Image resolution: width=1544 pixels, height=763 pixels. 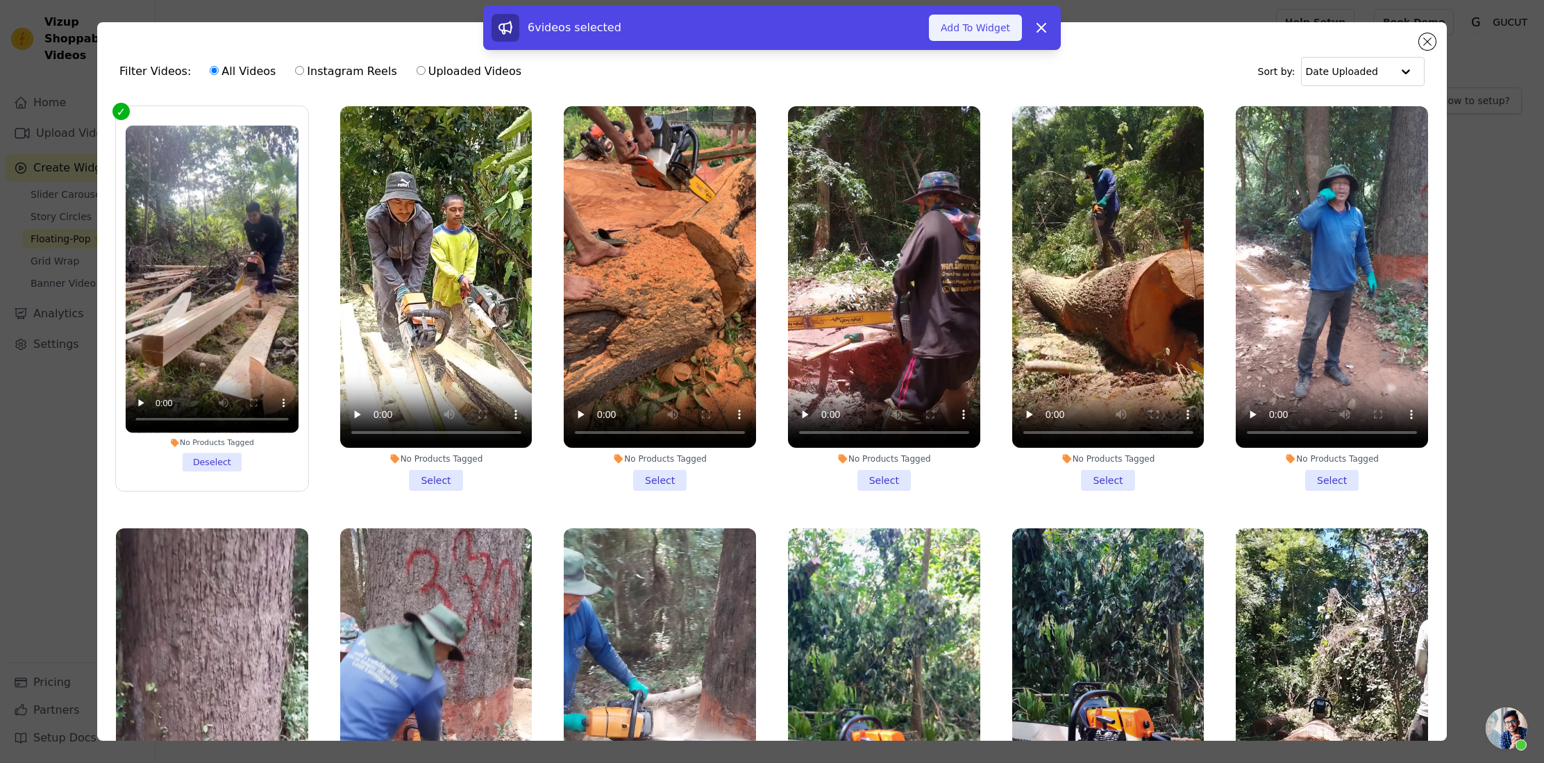 What do you see at coordinates (146, 86) in the screenshot?
I see `img: tab_keywords_by_traffic_grey.svg` at bounding box center [146, 86].